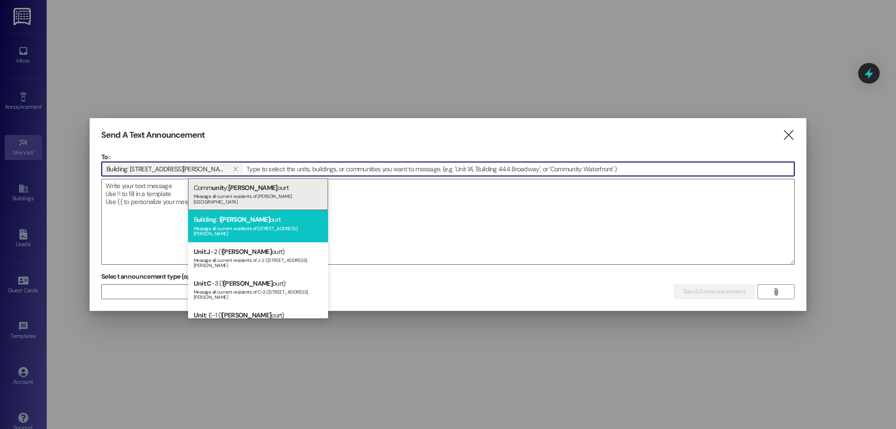  What do you see at coordinates (217, 188) in the screenshot?
I see `span: unit` at bounding box center [217, 188].